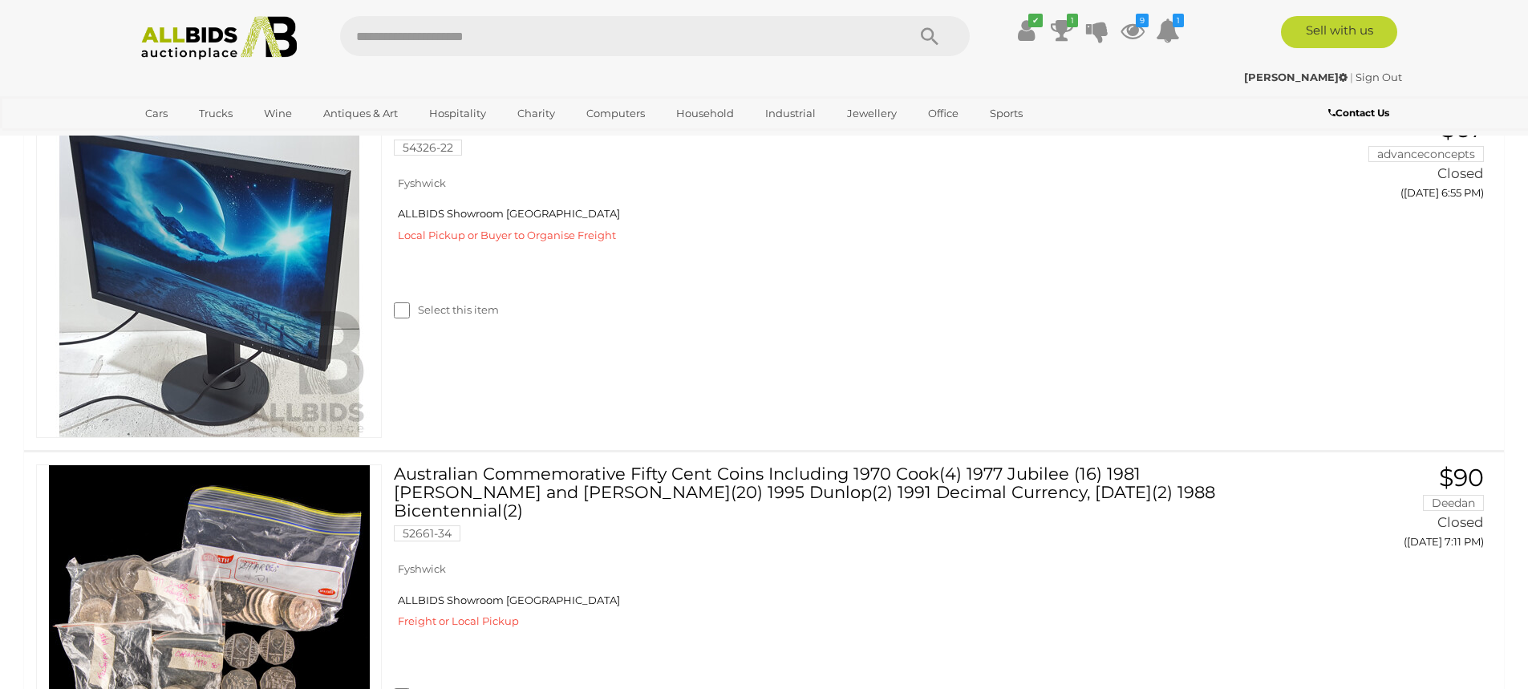  I want to click on a: Jewellery, so click(872, 113).